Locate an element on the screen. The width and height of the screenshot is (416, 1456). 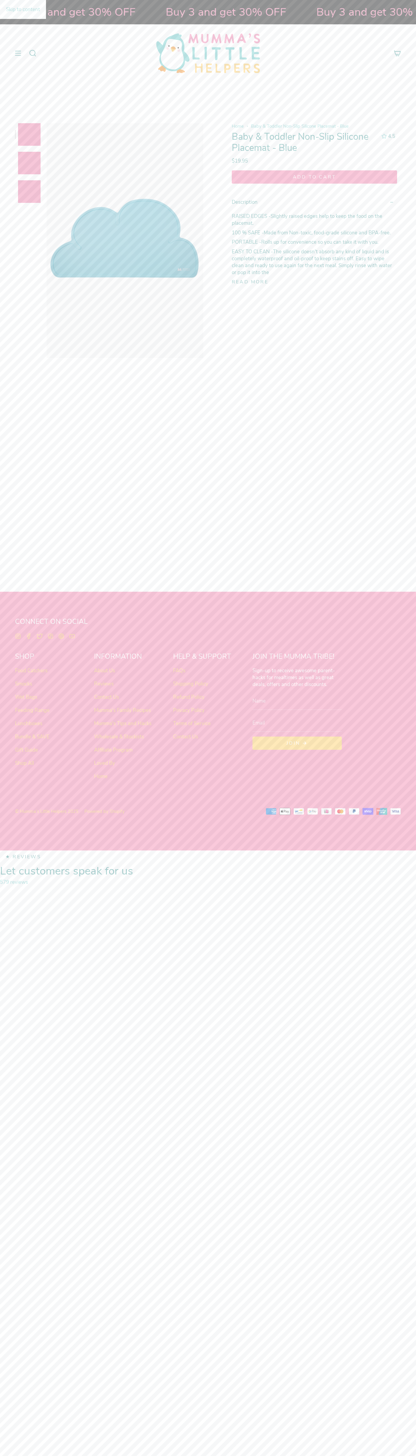
strong: PORTABLE - is located at coordinates (246, 242).